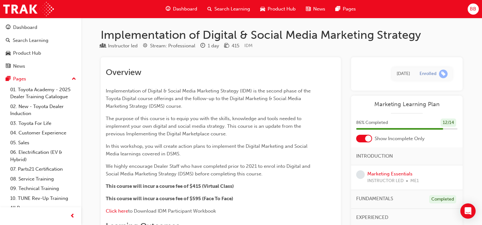 This screenshot has height=225, width=482. I want to click on a: Marketing Learning Plan, so click(407, 104).